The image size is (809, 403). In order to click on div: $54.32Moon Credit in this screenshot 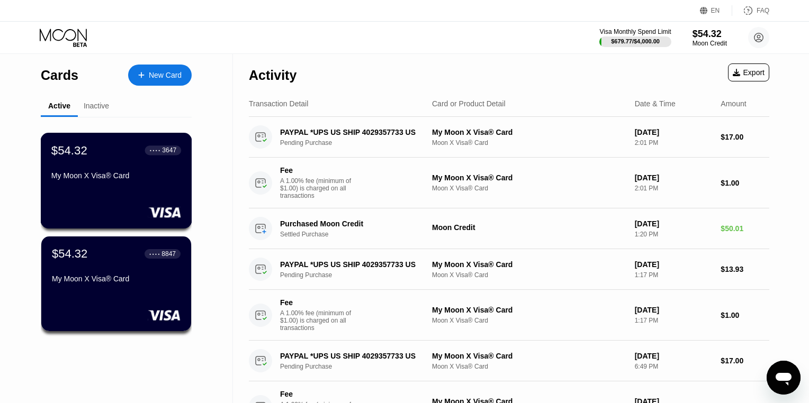, I will do `click(709, 38)`.